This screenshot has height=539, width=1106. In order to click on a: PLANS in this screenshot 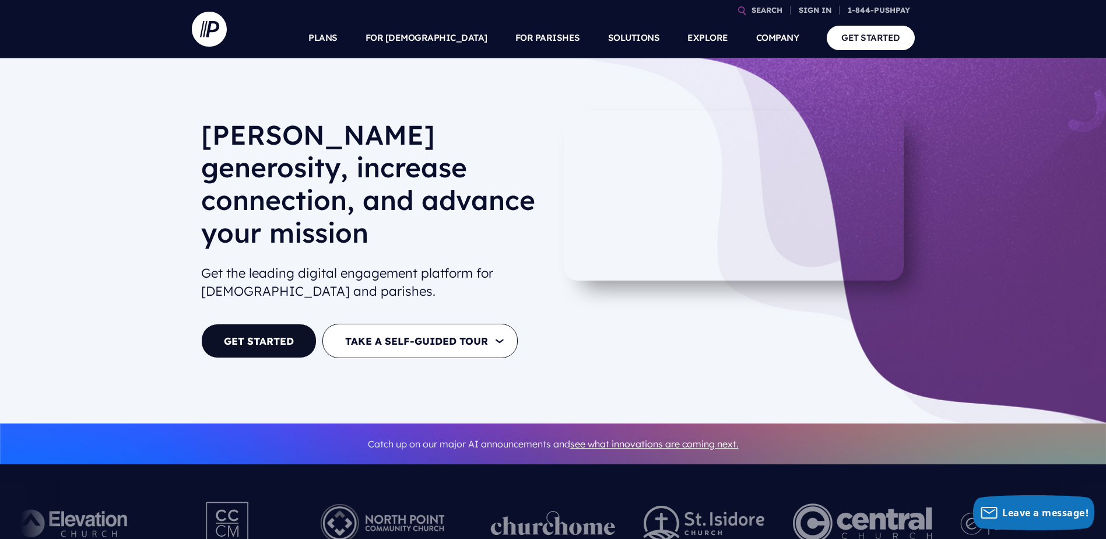, I will do `click(323, 38)`.